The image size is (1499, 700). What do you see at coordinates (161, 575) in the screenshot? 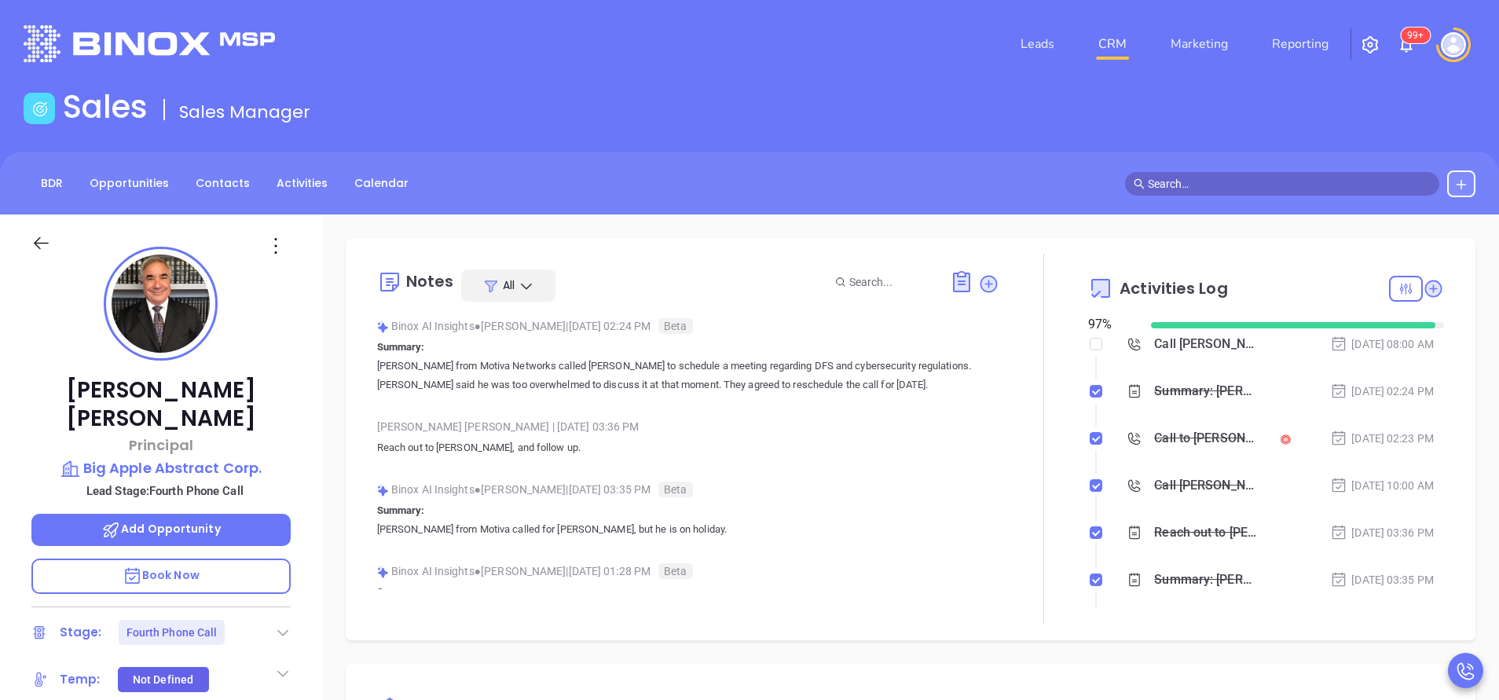
I see `span: Book Now` at bounding box center [161, 575].